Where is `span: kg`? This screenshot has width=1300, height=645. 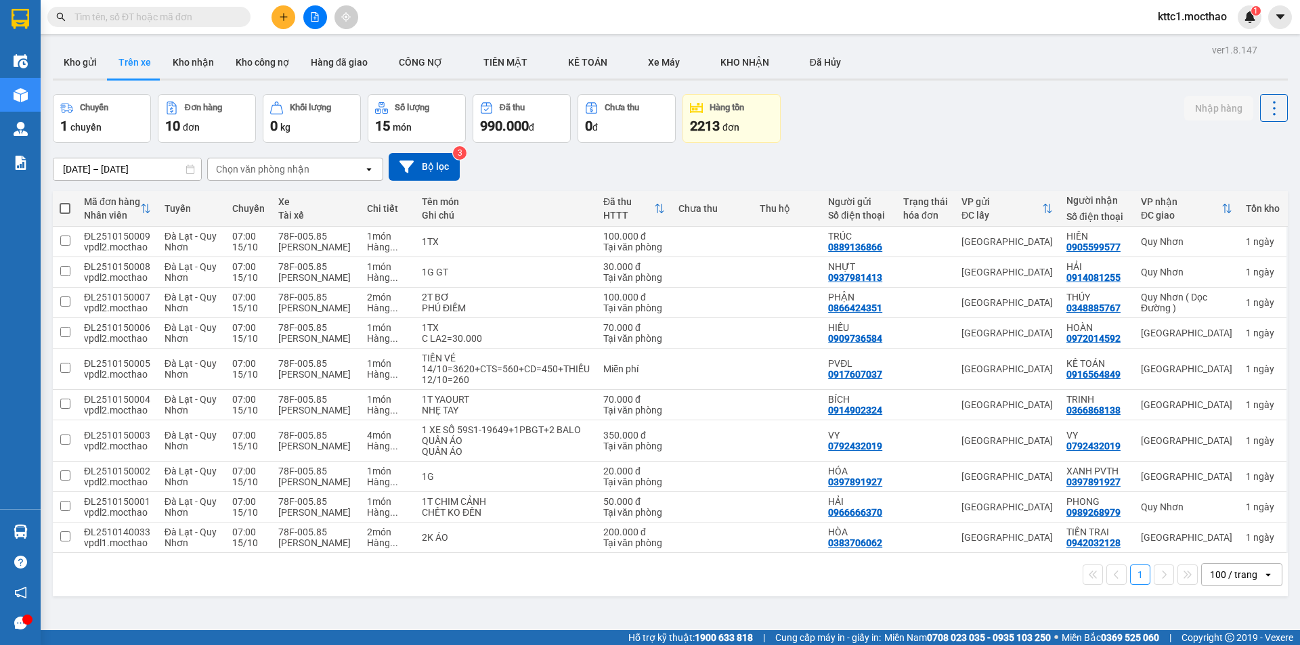 span: kg is located at coordinates (285, 127).